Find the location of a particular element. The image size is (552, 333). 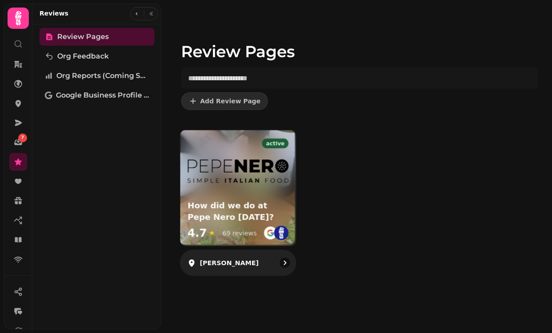

span: 7 is located at coordinates (23, 138).